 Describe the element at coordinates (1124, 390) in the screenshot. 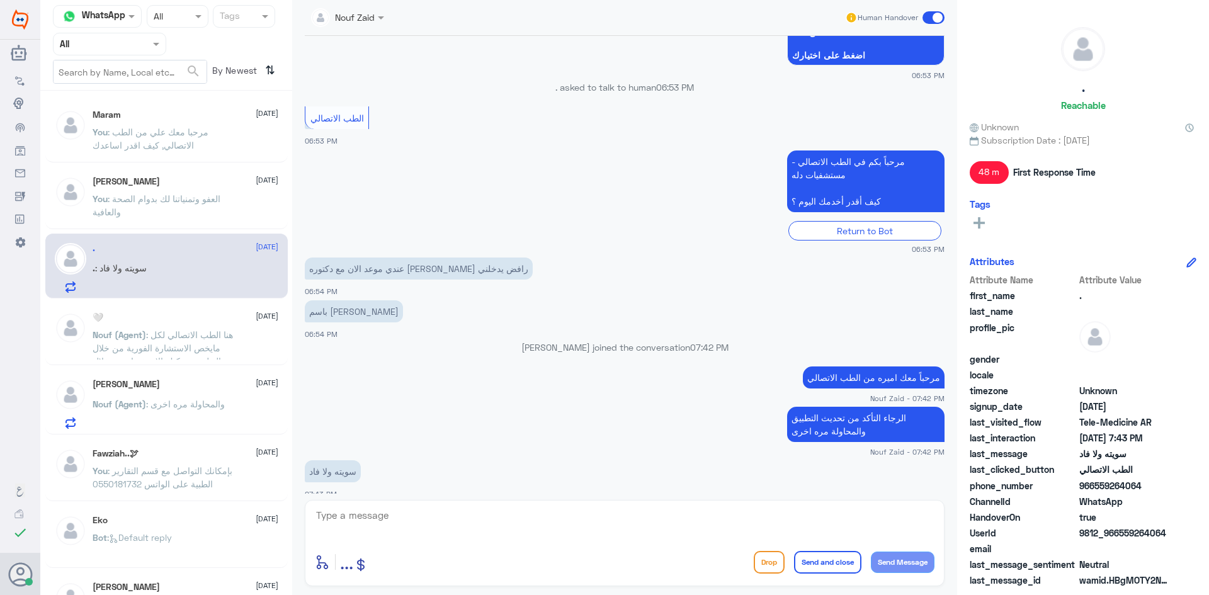

I see `span: Unknown` at that location.